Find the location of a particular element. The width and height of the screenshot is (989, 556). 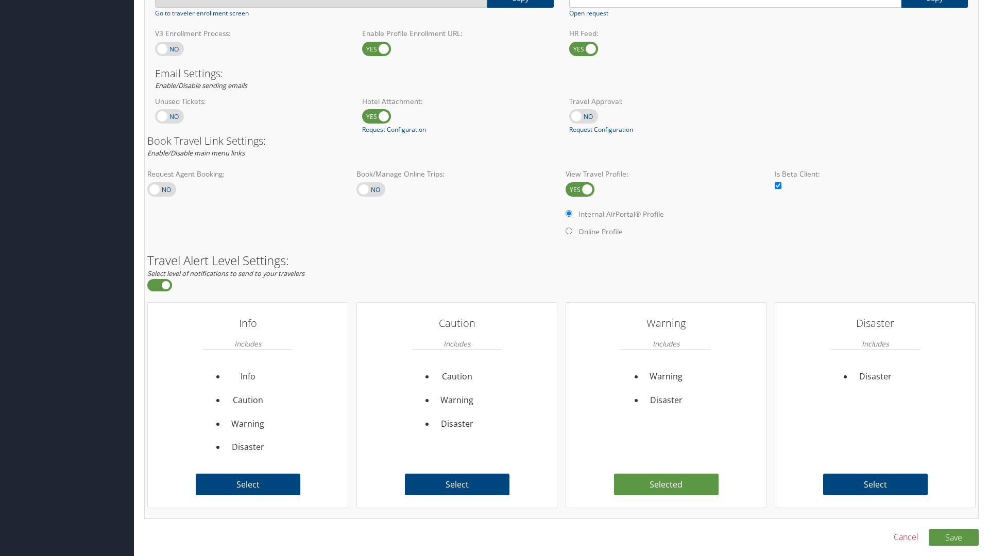

a: Open request is located at coordinates (589, 13).